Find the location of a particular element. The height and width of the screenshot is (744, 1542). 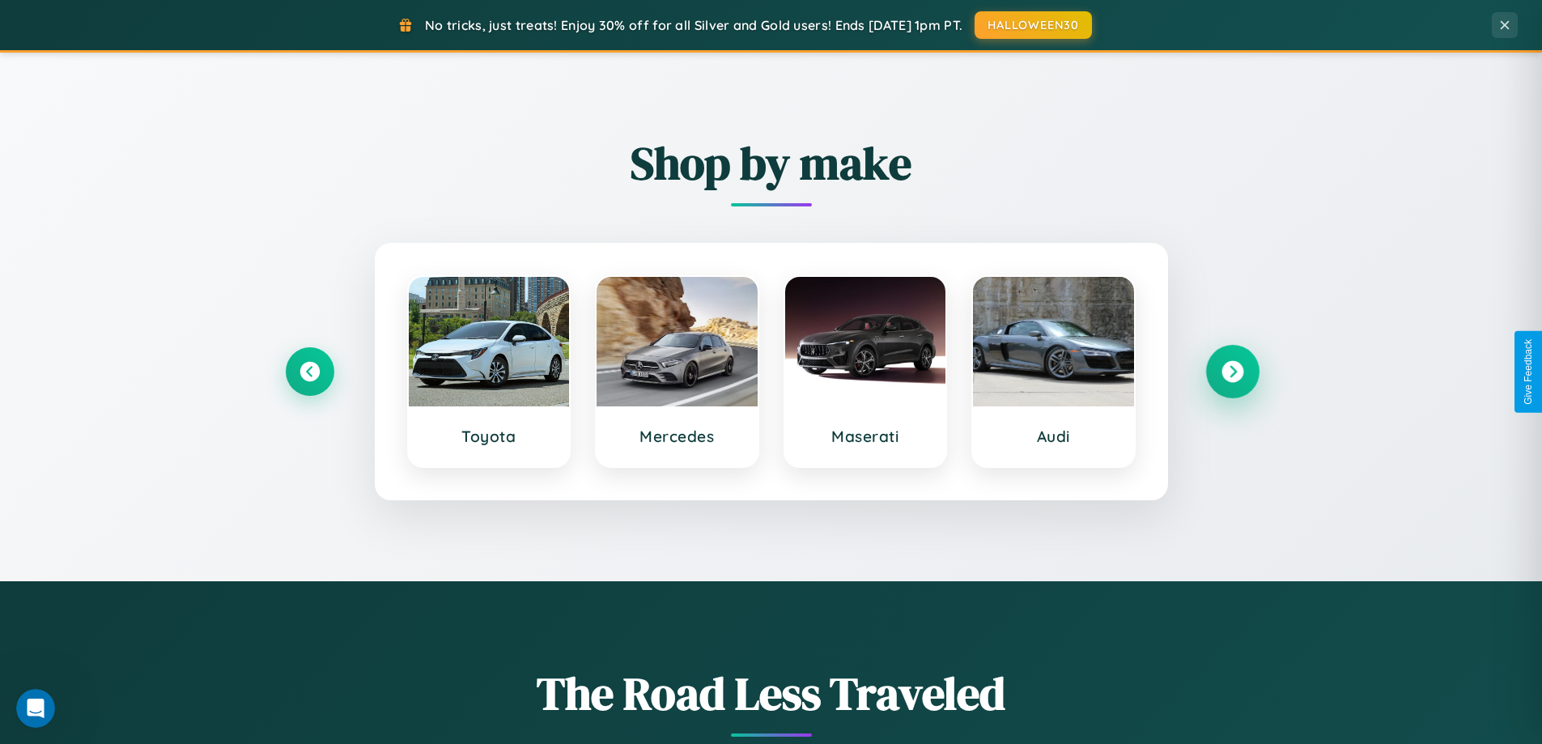

h3: Audi is located at coordinates (1053, 436).